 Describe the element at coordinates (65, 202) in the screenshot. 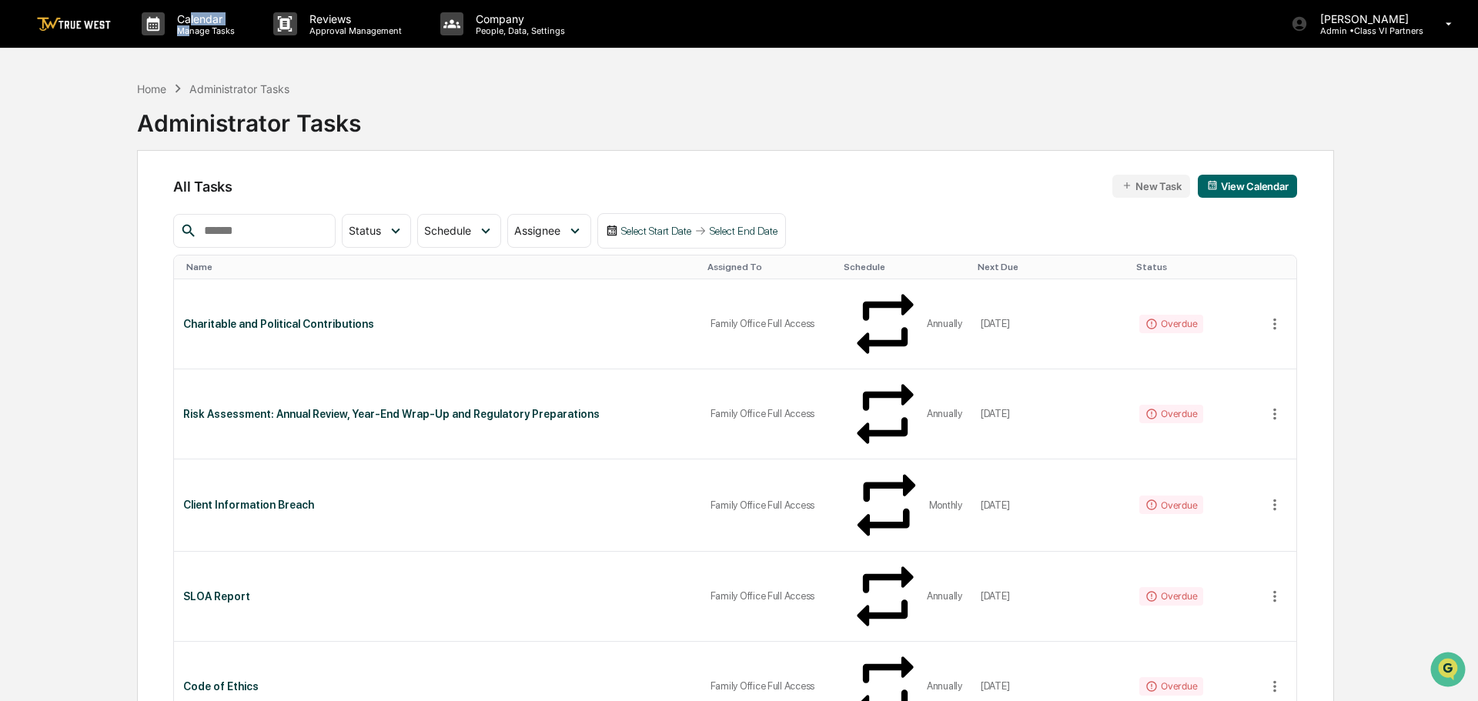

I see `span: Preclearance` at that location.